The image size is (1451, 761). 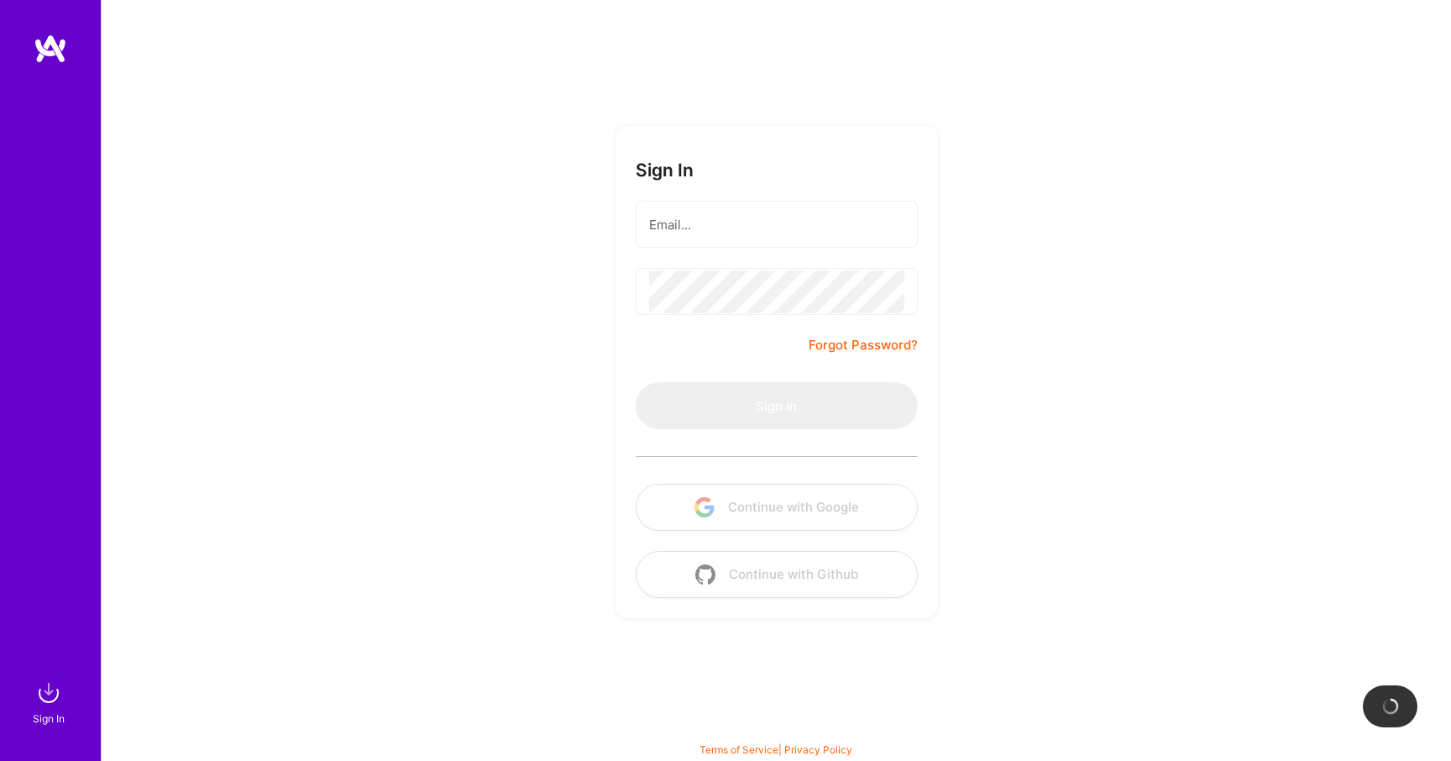 I want to click on h3: Sign In, so click(x=664, y=170).